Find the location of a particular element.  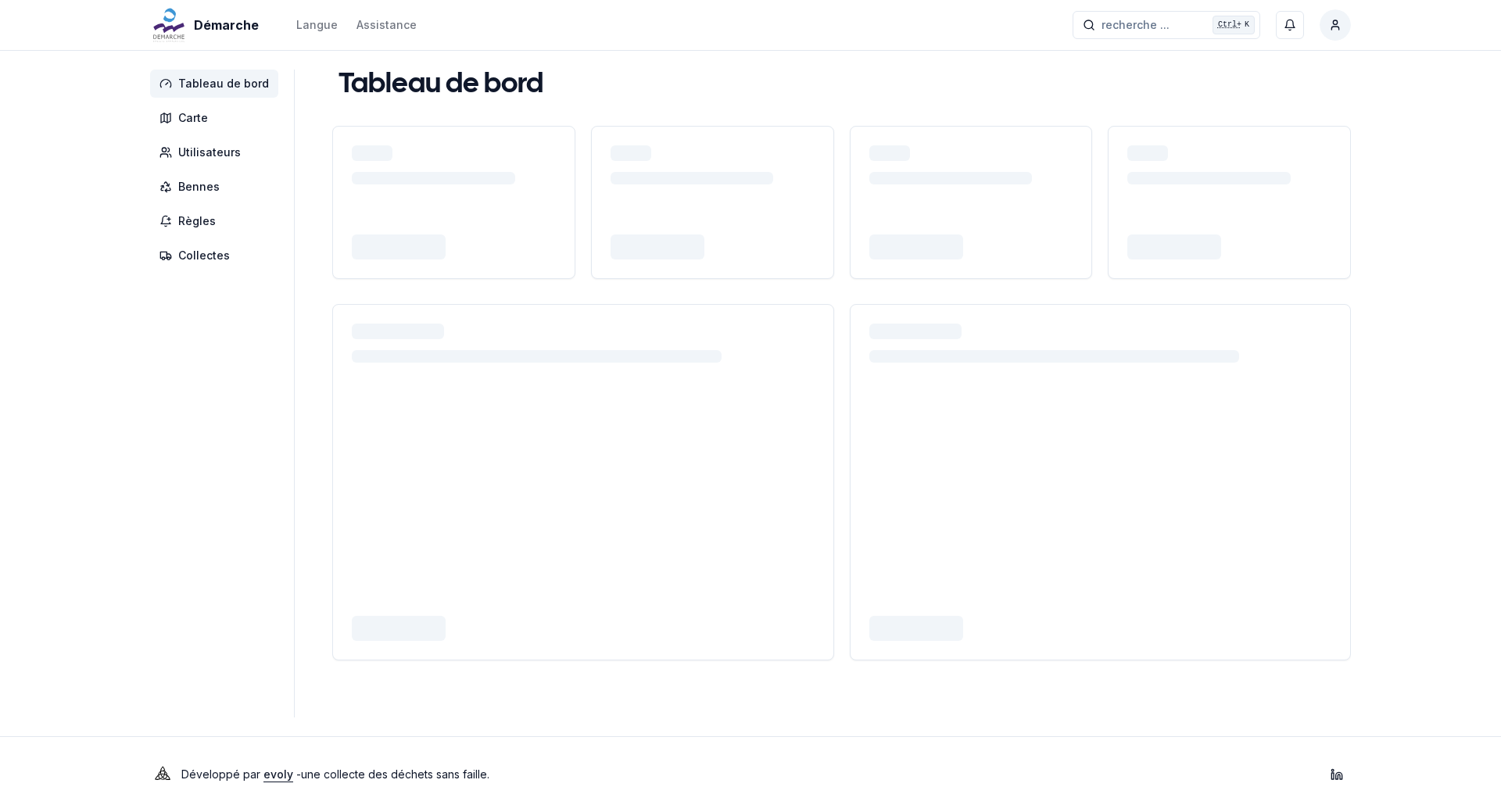

p: Développé par - une collecte des déchets sans faille . is located at coordinates (335, 774).